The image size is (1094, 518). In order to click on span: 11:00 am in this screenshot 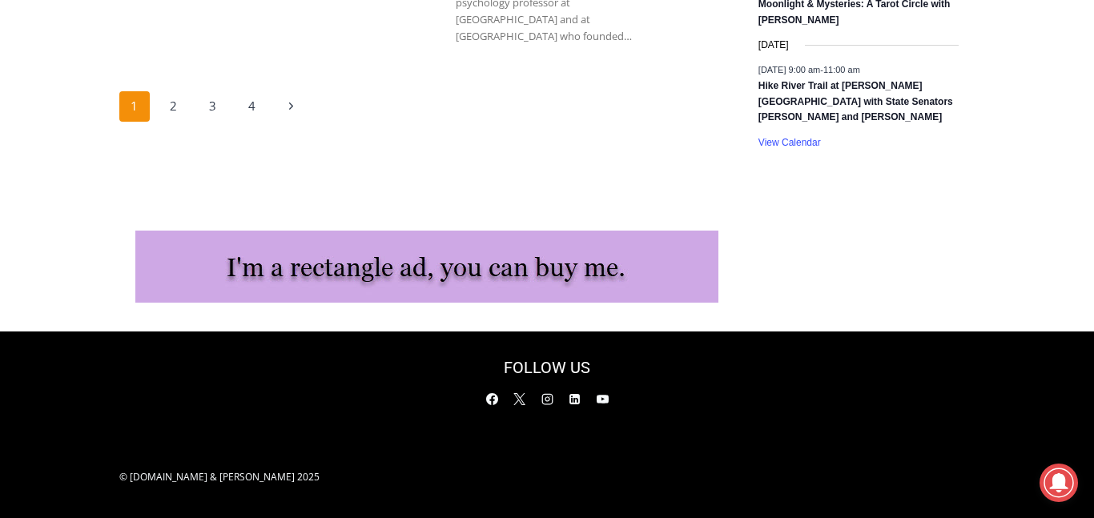, I will do `click(842, 69)`.